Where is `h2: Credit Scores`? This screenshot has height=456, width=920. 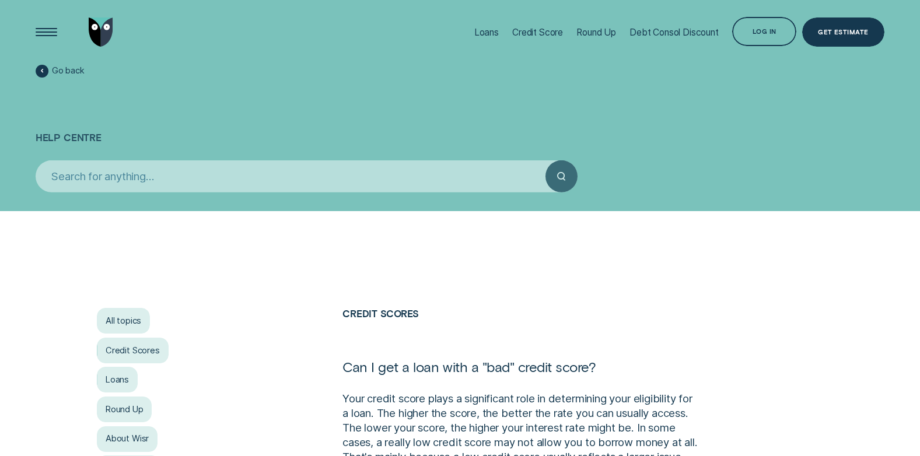
h2: Credit Scores is located at coordinates (521, 333).